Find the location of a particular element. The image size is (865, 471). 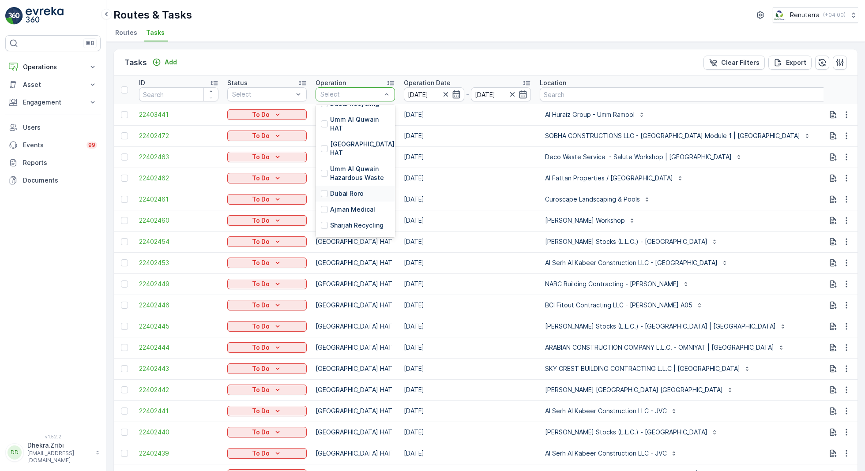

a: 22402443 is located at coordinates (179, 369).